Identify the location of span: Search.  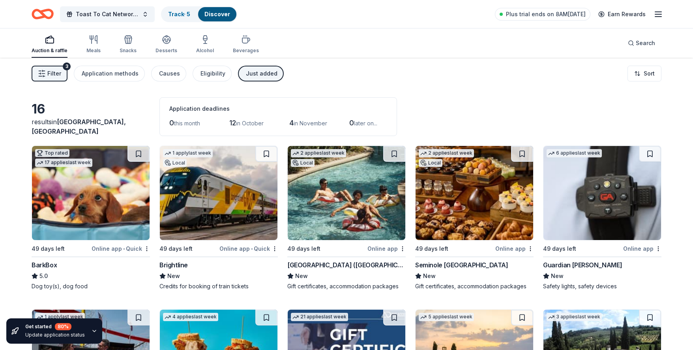
(646, 43).